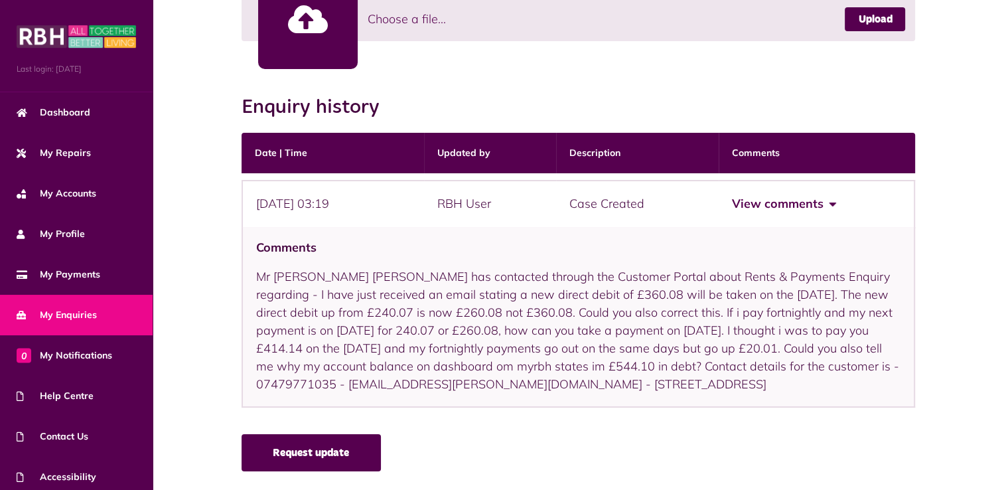  I want to click on th: Updated by, so click(490, 153).